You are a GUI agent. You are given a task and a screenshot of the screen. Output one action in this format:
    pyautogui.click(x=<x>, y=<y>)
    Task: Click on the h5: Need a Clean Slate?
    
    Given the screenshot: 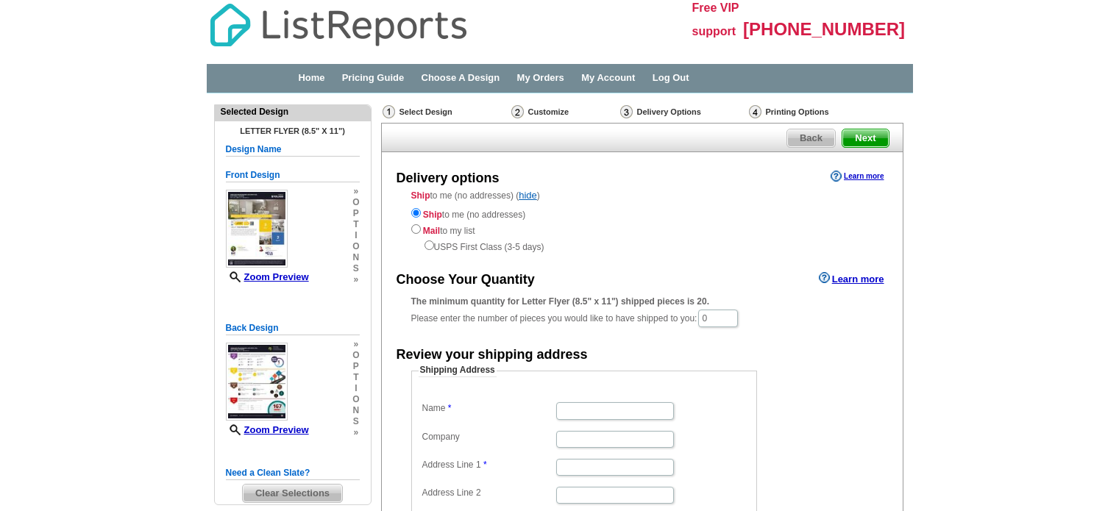 What is the action you would take?
    pyautogui.click(x=293, y=473)
    